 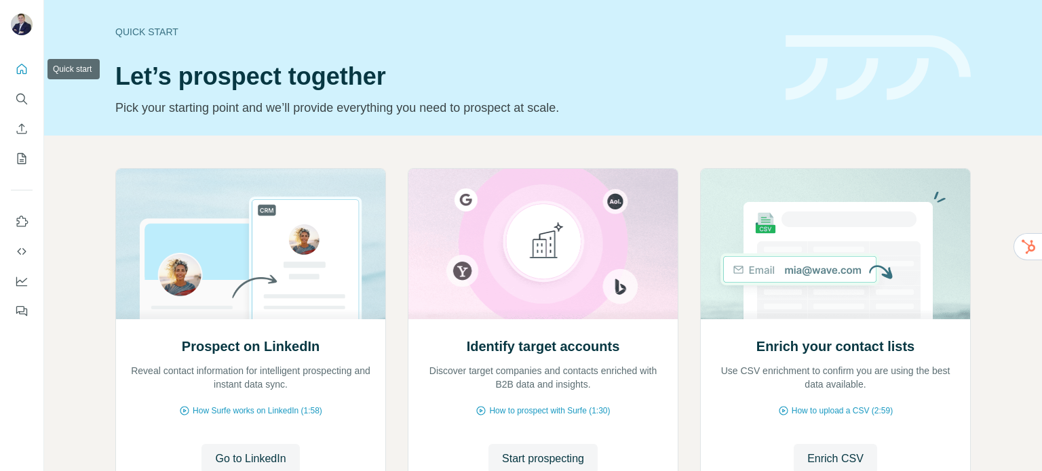 What do you see at coordinates (22, 129) in the screenshot?
I see `button: Enrich CSV` at bounding box center [22, 129].